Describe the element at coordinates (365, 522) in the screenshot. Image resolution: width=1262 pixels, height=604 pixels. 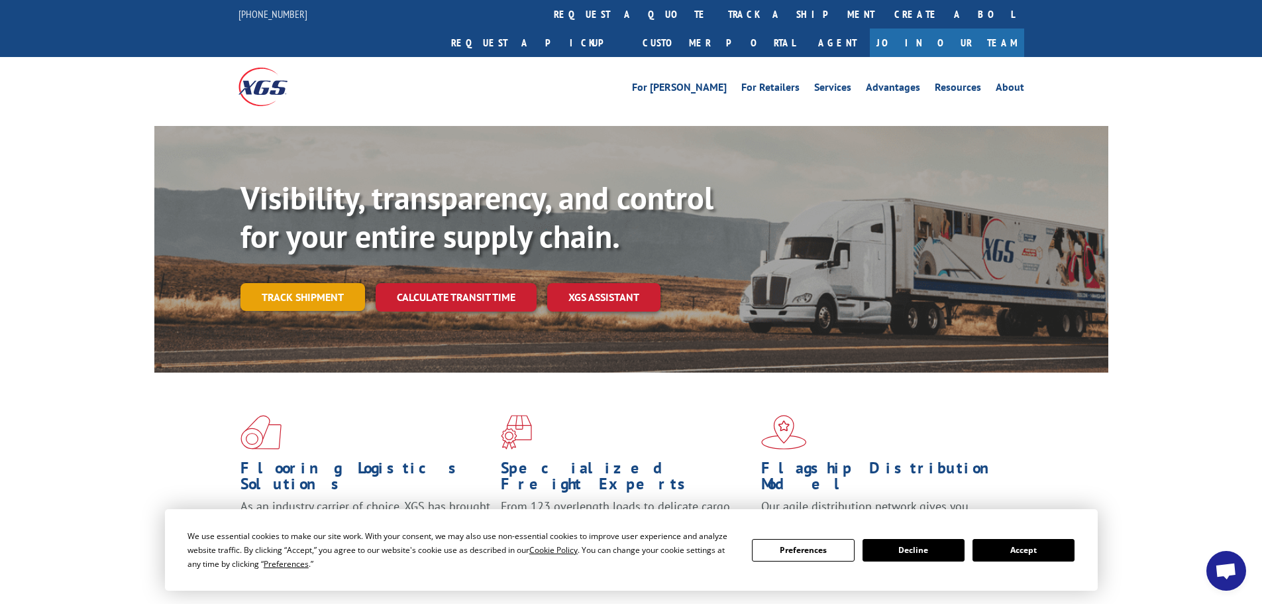
I see `span: As an industry carrier of choice, XGS has brought innovation and dedication to flooring logistics...` at that location.